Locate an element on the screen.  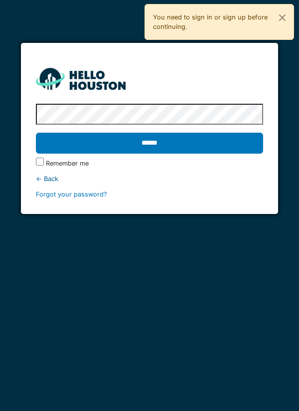
div: ← Back is located at coordinates (150, 179).